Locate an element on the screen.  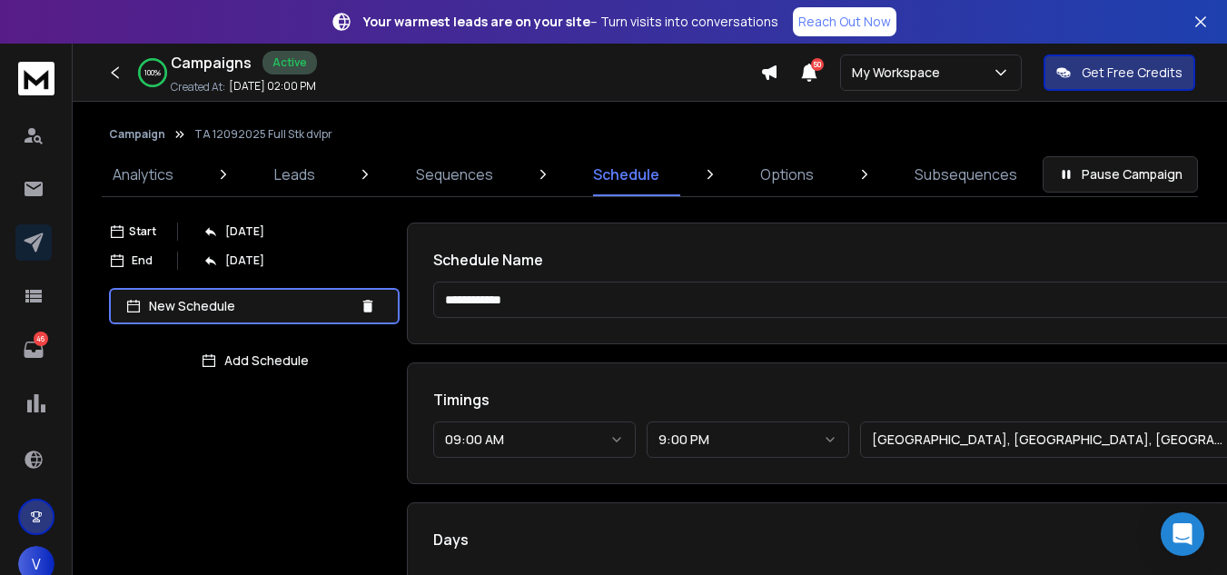
p: Sequences is located at coordinates (454, 174).